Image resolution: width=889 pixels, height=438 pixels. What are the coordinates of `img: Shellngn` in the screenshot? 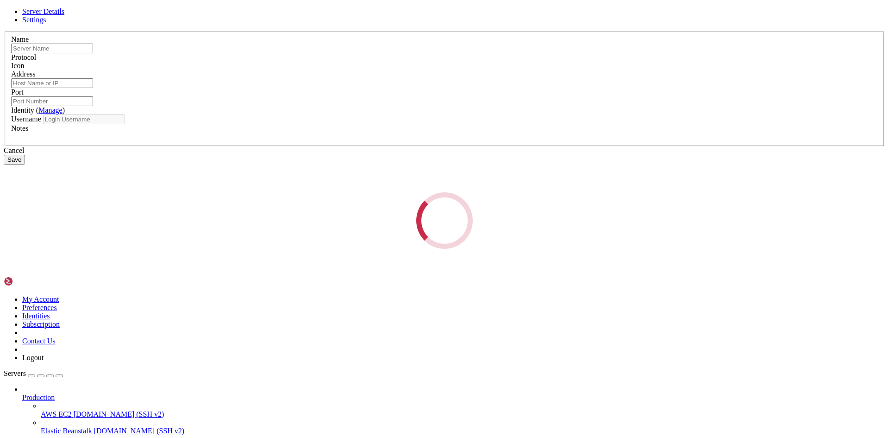 It's located at (30, 281).